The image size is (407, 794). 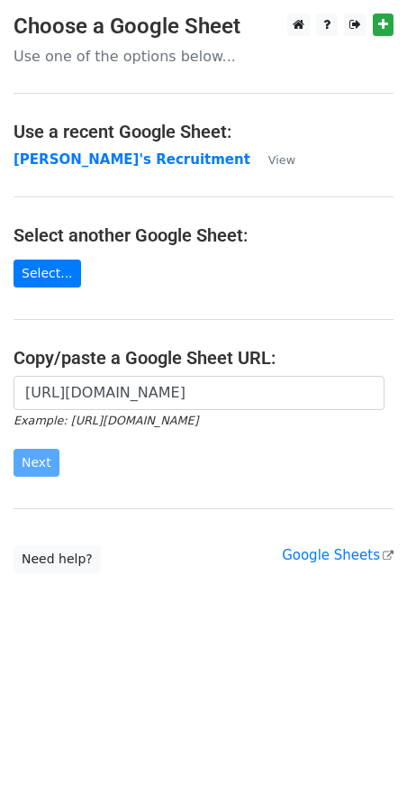 I want to click on a: Need help?, so click(x=57, y=558).